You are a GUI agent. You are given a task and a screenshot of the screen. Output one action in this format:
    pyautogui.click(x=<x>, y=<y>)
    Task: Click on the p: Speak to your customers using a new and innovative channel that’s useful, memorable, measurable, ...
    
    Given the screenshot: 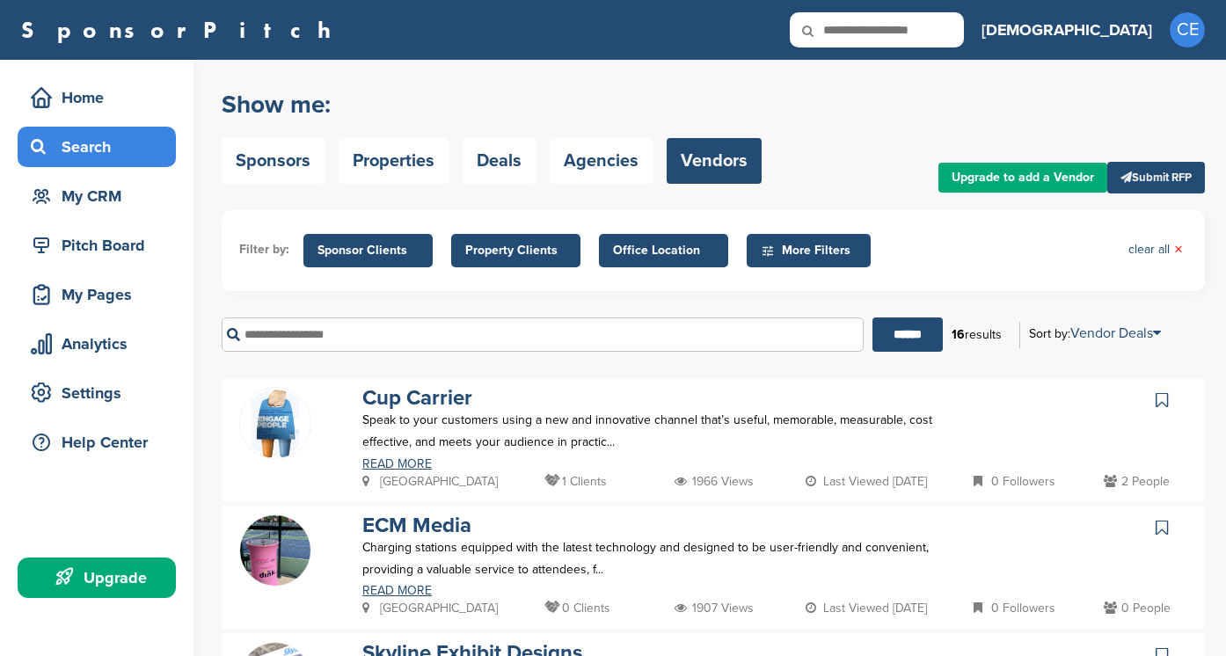 What is the action you would take?
    pyautogui.click(x=661, y=431)
    